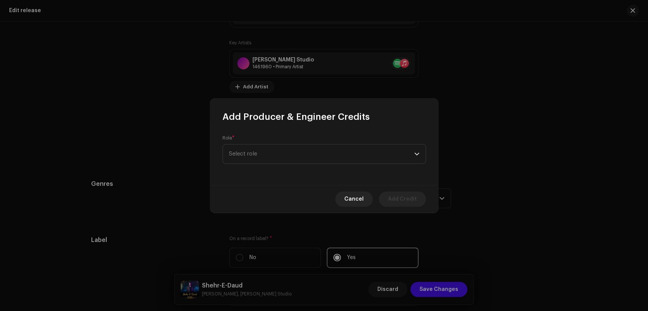 The image size is (648, 311). I want to click on button: Cancel, so click(354, 199).